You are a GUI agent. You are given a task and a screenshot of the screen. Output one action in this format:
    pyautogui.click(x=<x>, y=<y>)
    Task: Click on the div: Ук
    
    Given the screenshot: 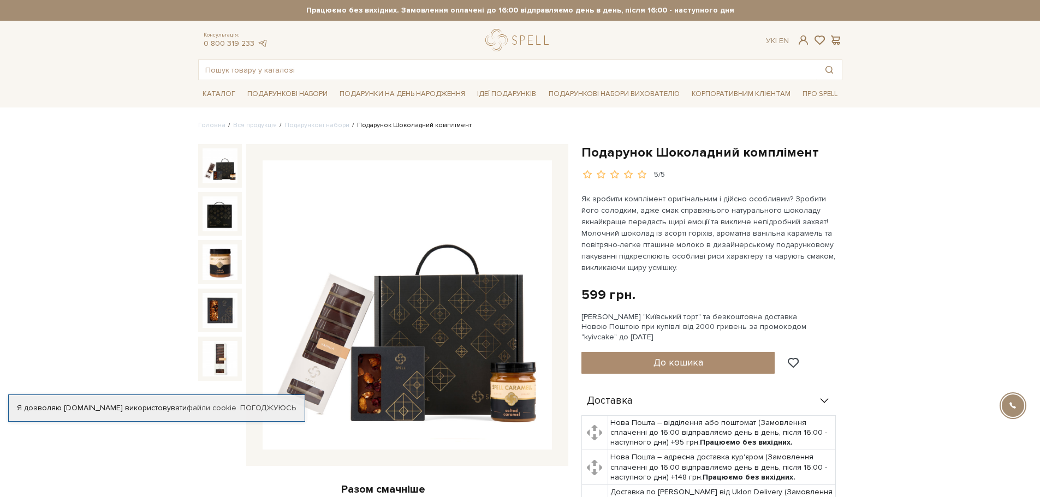 What is the action you would take?
    pyautogui.click(x=778, y=41)
    